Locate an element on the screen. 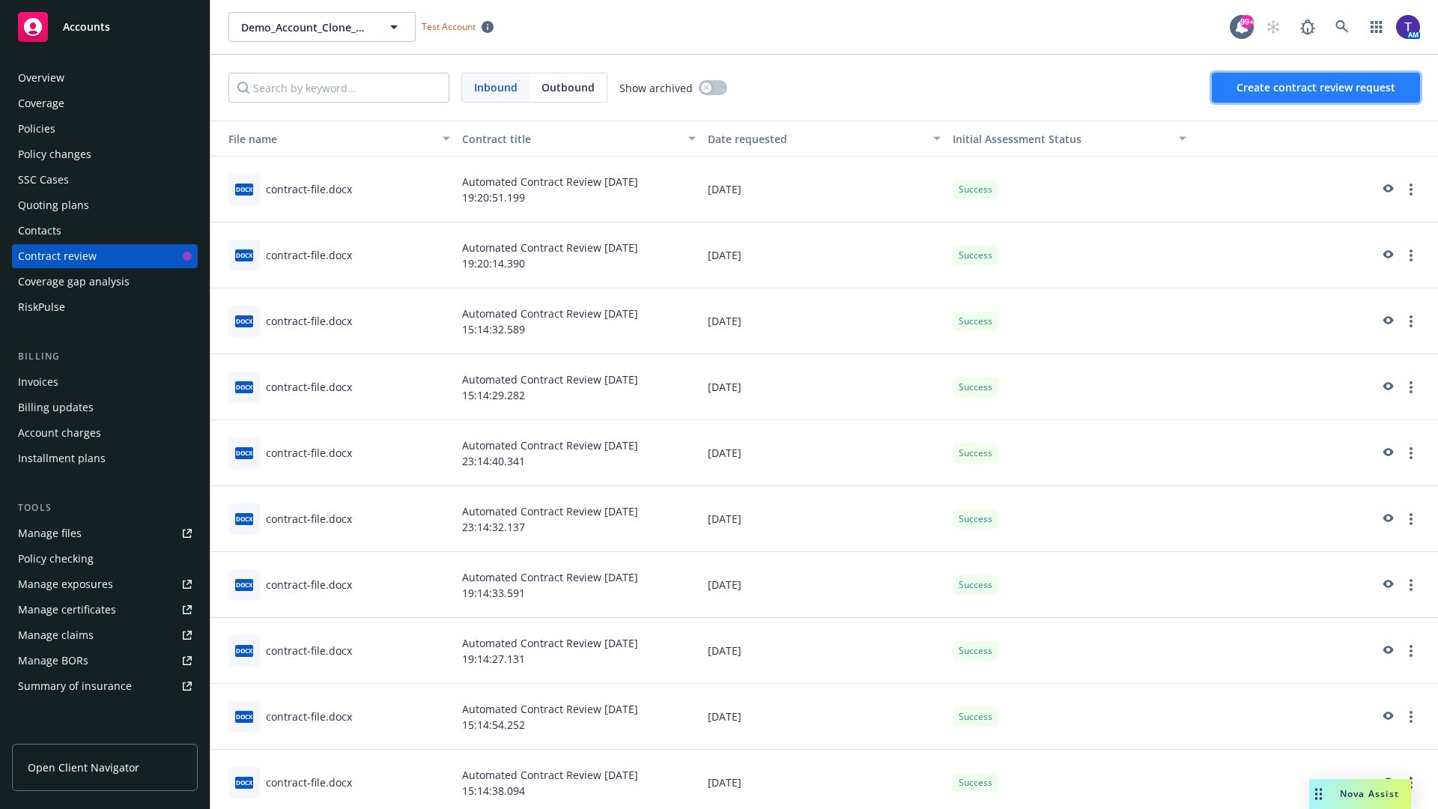 Image resolution: width=1438 pixels, height=809 pixels. div: Contract title is located at coordinates (571, 139).